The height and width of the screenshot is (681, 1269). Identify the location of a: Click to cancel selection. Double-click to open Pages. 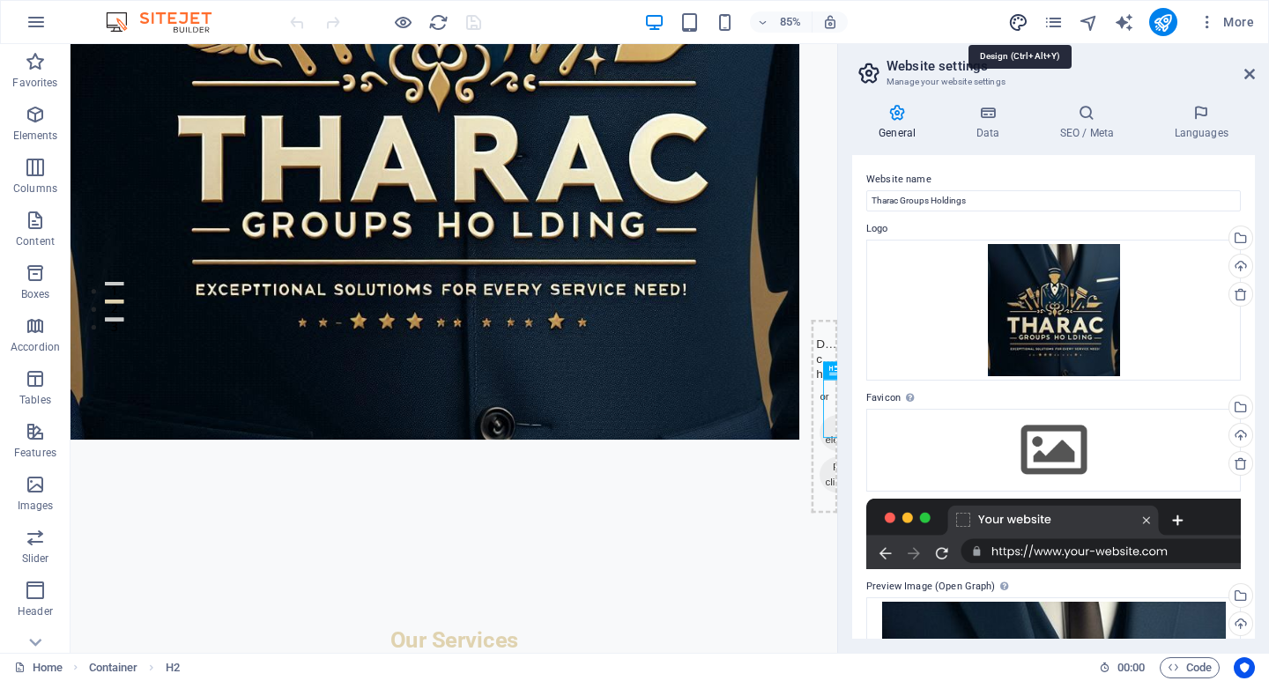
(38, 668).